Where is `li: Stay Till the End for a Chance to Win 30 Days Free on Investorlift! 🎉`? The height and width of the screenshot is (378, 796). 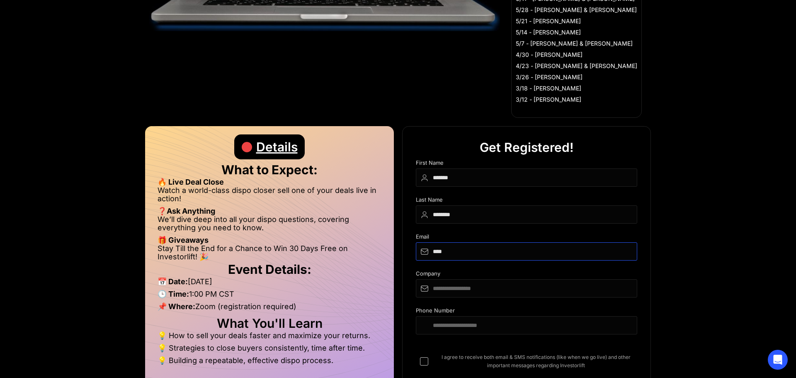 li: Stay Till the End for a Chance to Win 30 Days Free on Investorlift! 🎉 is located at coordinates (270, 253).